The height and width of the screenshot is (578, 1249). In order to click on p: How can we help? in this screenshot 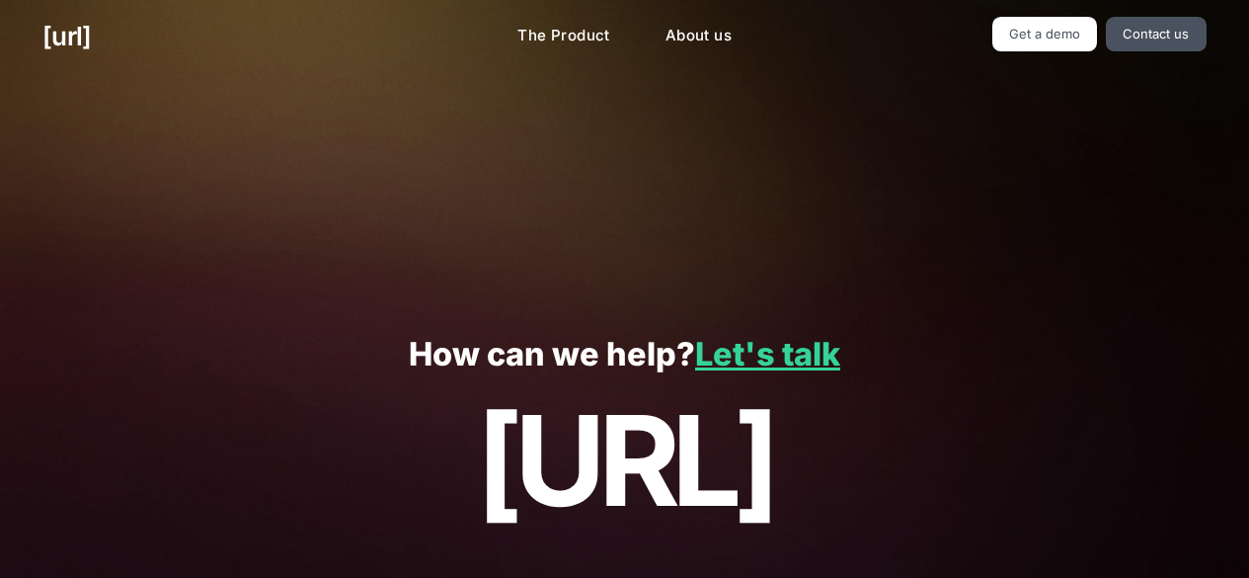, I will do `click(624, 354)`.